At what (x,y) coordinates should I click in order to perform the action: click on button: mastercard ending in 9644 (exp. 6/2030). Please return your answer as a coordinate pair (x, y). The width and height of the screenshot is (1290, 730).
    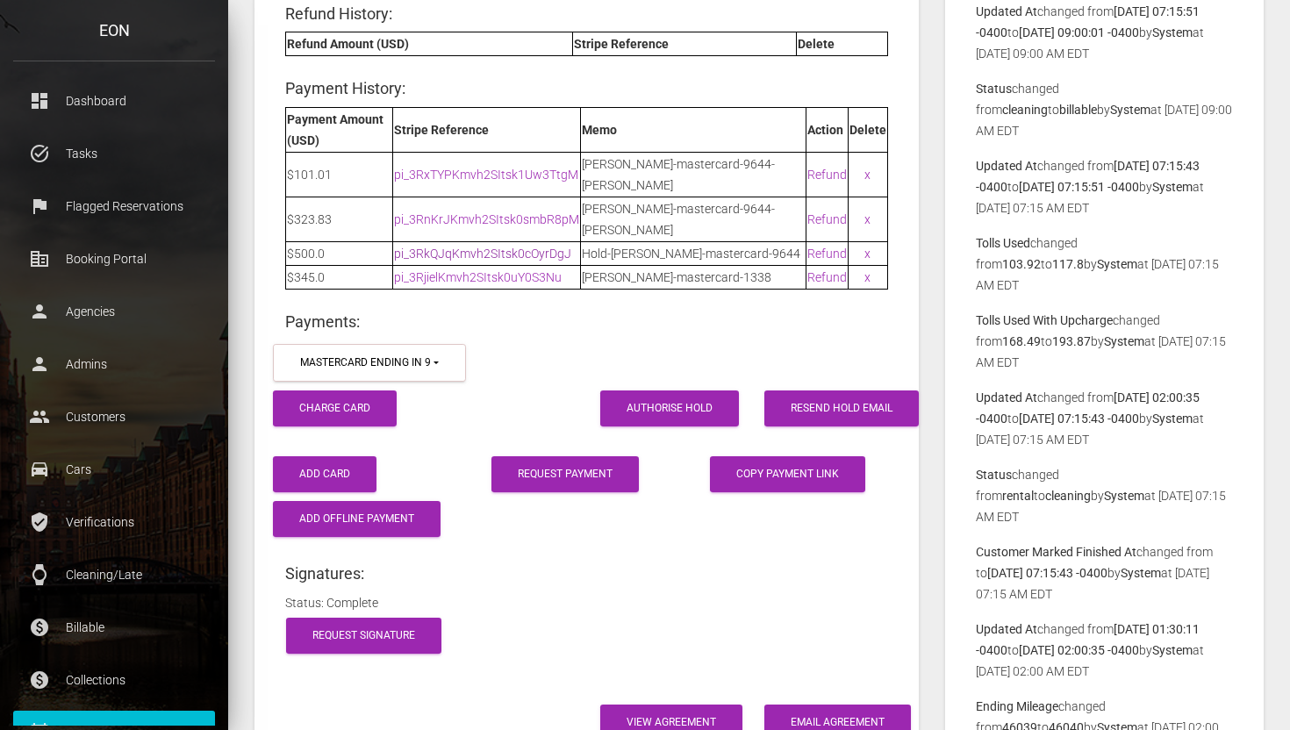
    Looking at the image, I should click on (369, 362).